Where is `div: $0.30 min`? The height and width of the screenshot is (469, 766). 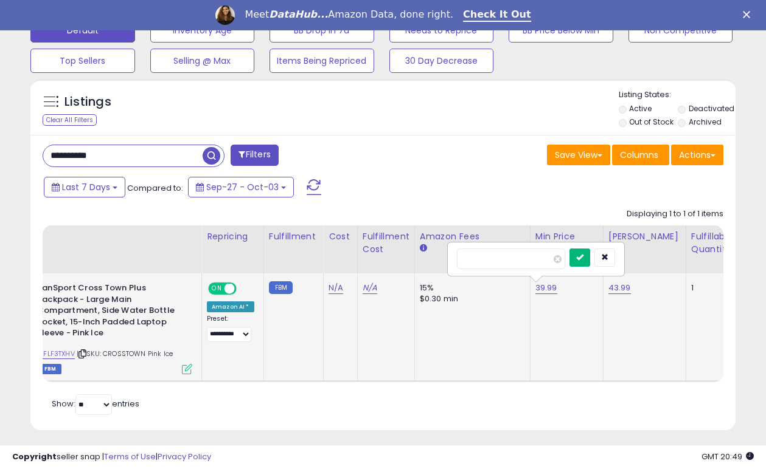
div: $0.30 min is located at coordinates (470, 299).